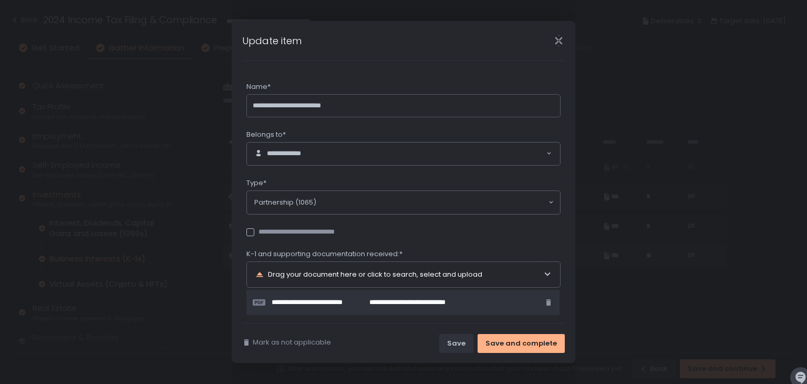 The image size is (807, 384). What do you see at coordinates (456, 343) in the screenshot?
I see `button: Save` at bounding box center [456, 343].